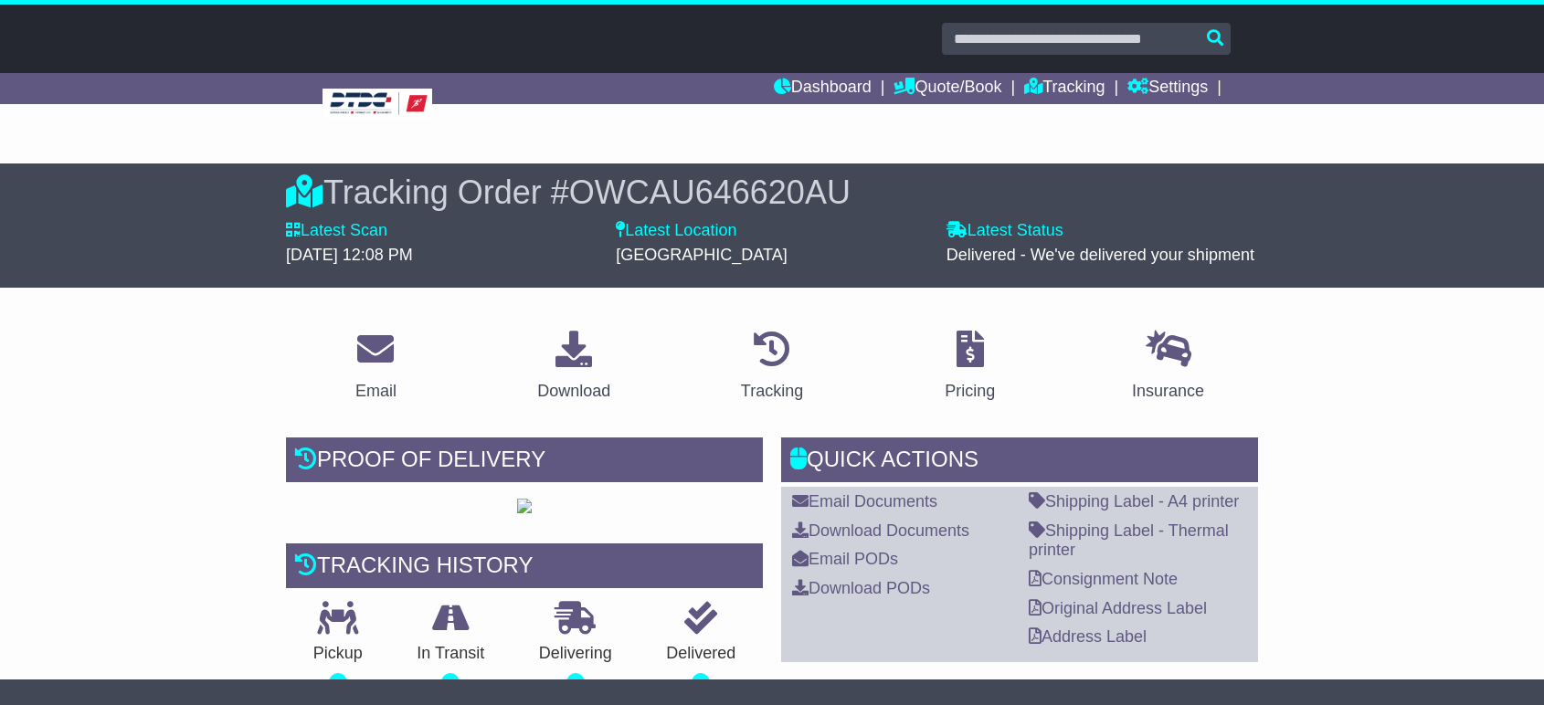 Image resolution: width=1544 pixels, height=705 pixels. I want to click on a: Shipping Label - A4 printer, so click(1133, 501).